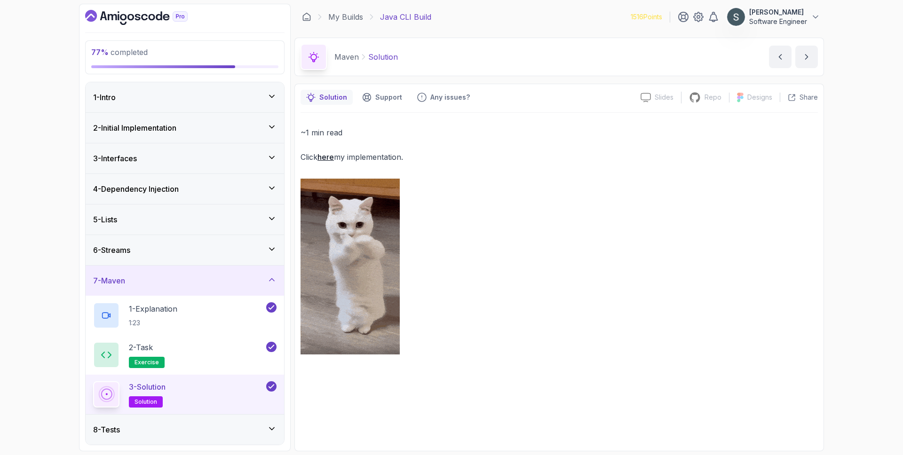 The height and width of the screenshot is (455, 903). What do you see at coordinates (664, 97) in the screenshot?
I see `p: Slides` at bounding box center [664, 97].